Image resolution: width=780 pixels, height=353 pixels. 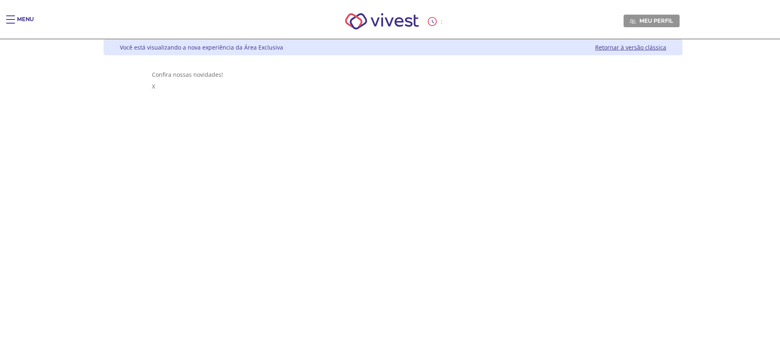 What do you see at coordinates (630, 47) in the screenshot?
I see `a: Retornar à versão clássica` at bounding box center [630, 47].